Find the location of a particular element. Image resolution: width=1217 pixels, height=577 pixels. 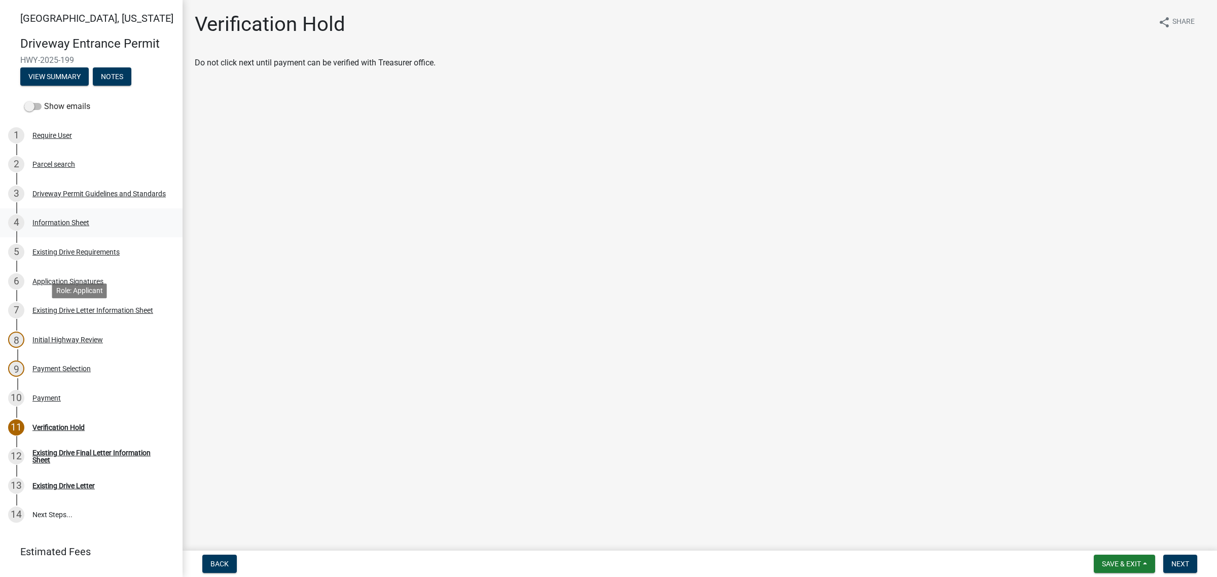

div: 6 is located at coordinates (16, 281).